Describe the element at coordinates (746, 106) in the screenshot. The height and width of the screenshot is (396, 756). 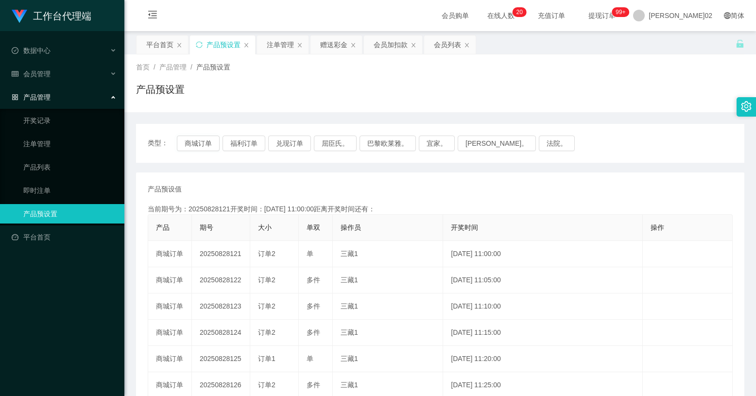
I see `i: 图标： 设置` at that location.